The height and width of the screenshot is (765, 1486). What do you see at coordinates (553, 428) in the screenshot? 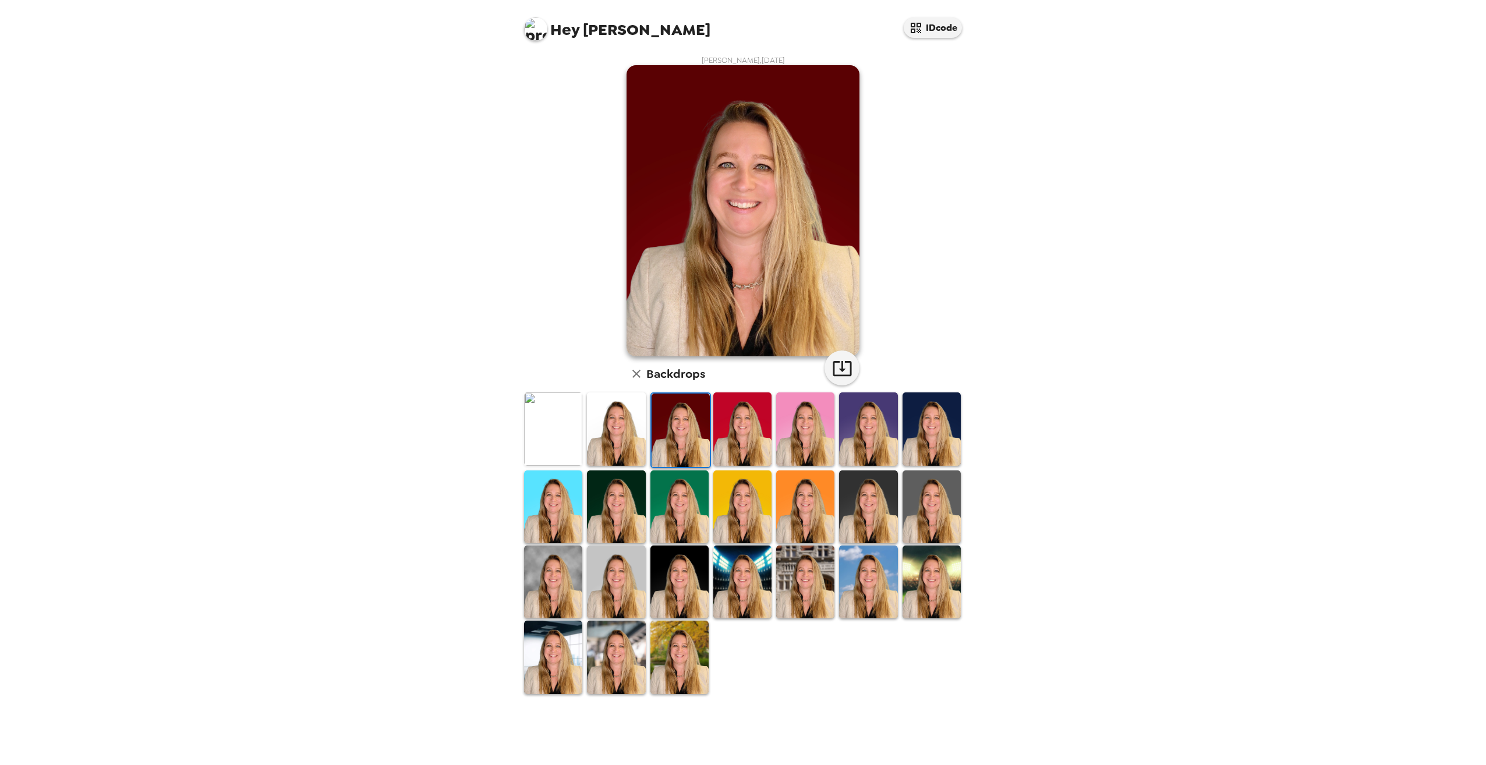
I see `img: Original` at bounding box center [553, 428].